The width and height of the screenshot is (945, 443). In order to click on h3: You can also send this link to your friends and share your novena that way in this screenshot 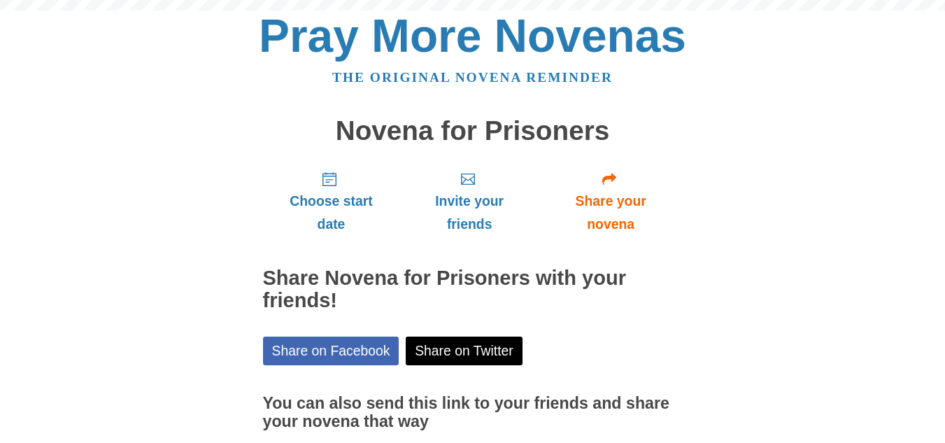, I will do `click(473, 412)`.